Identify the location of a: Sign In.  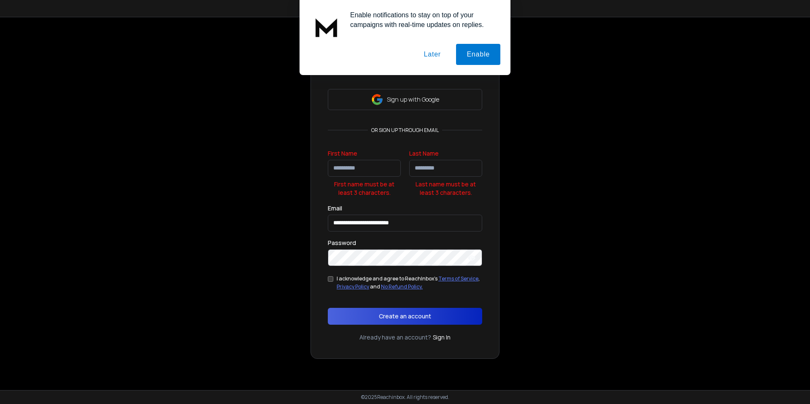
(441, 337).